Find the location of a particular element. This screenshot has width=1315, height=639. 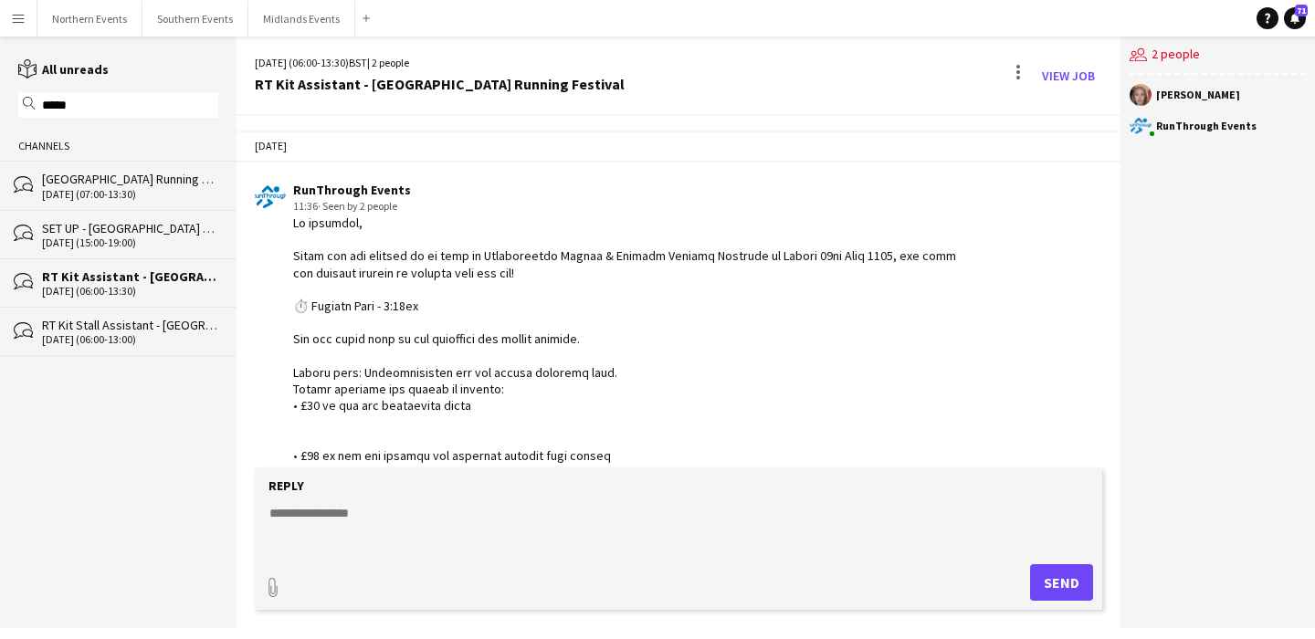

span: 71 is located at coordinates (1302, 10).